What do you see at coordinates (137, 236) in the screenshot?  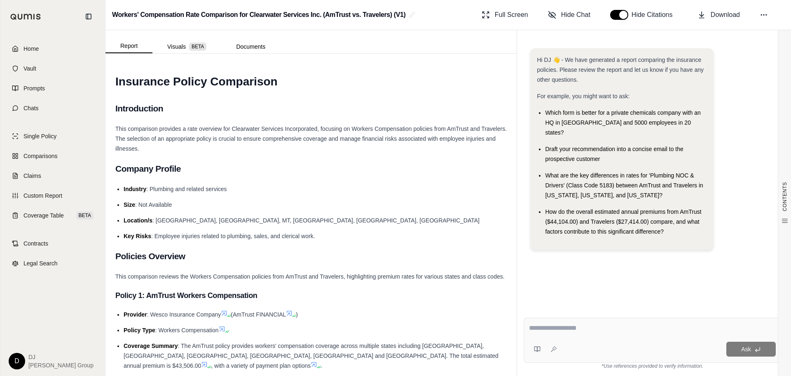 I see `span: Key Risks` at bounding box center [137, 236].